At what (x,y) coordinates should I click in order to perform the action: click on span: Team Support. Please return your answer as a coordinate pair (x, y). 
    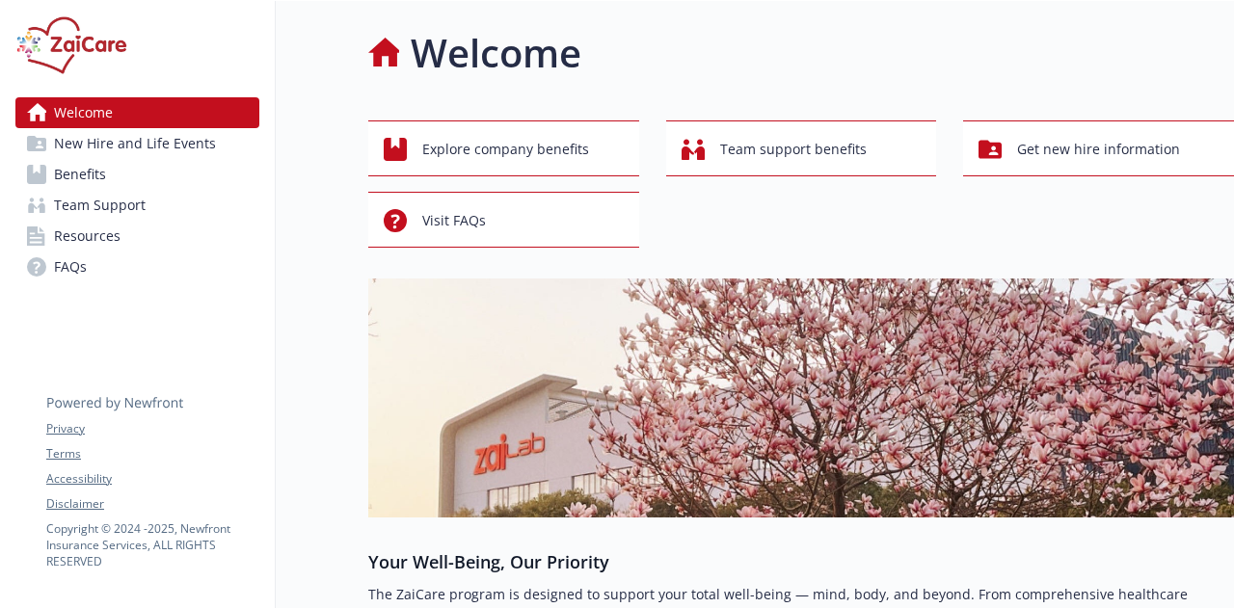
    Looking at the image, I should click on (99, 205).